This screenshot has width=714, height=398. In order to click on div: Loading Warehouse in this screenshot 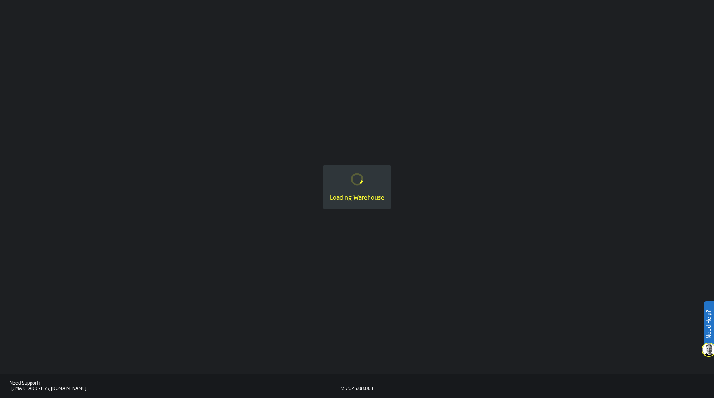, I will do `click(357, 198)`.